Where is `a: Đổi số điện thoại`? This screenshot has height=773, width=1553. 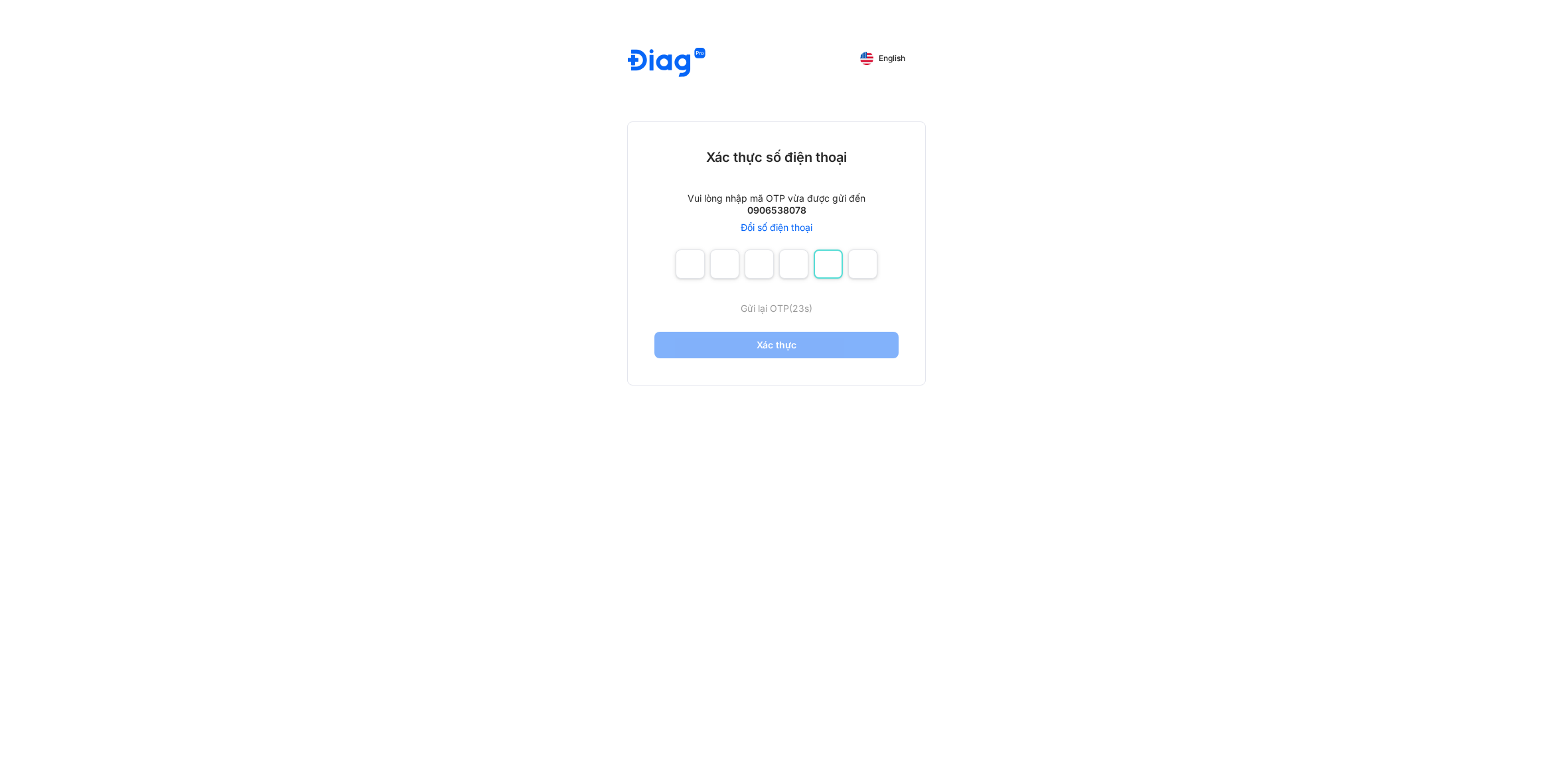 a: Đổi số điện thoại is located at coordinates (776, 228).